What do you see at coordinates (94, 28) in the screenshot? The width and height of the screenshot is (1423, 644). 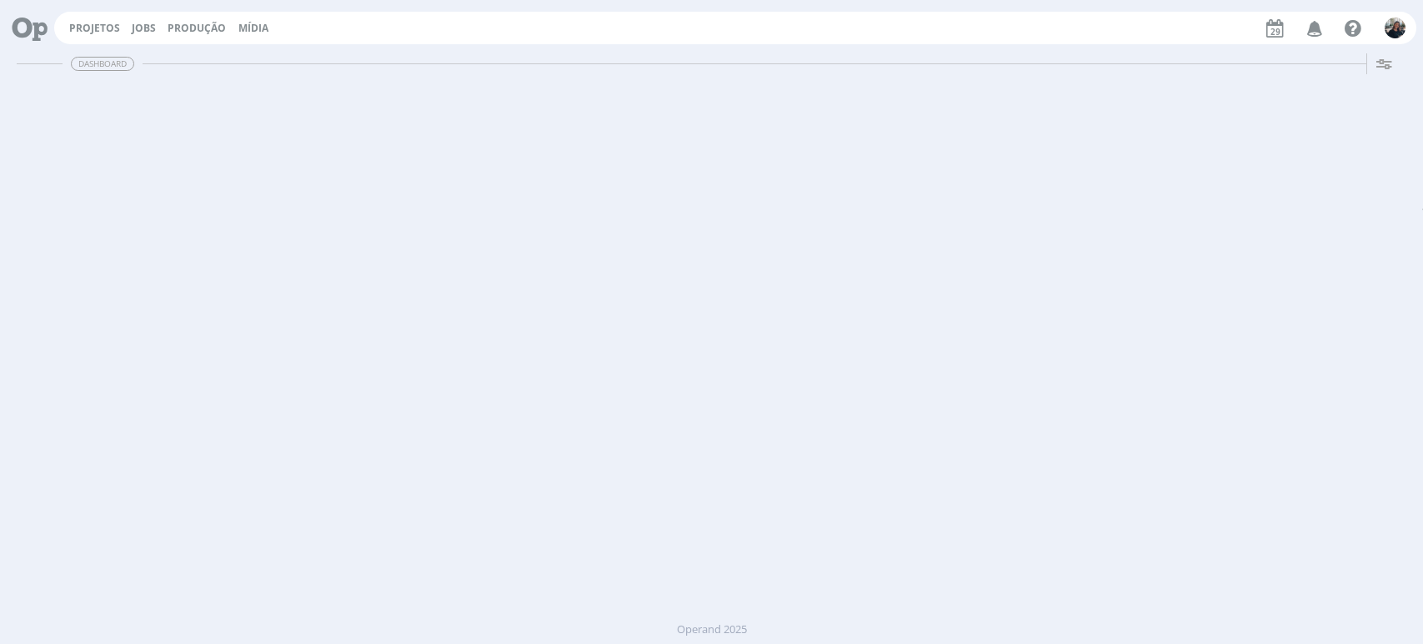 I see `button: Projetos` at bounding box center [94, 28].